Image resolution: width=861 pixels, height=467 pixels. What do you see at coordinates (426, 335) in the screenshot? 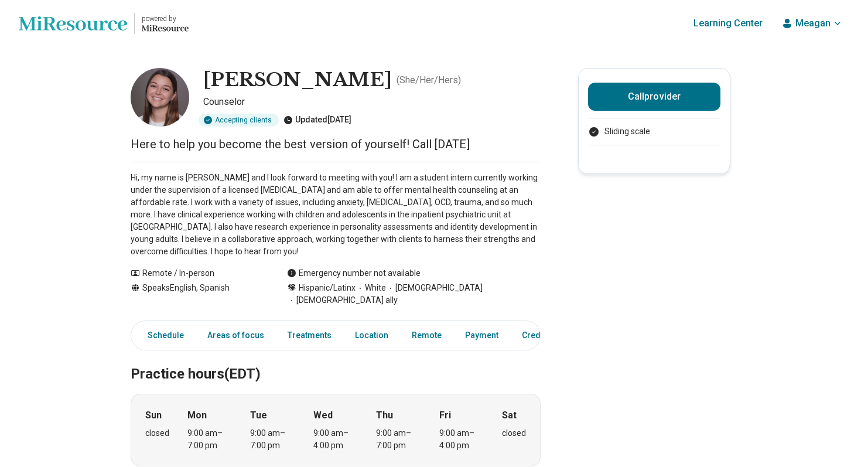
I see `a: Remote` at bounding box center [426, 335].